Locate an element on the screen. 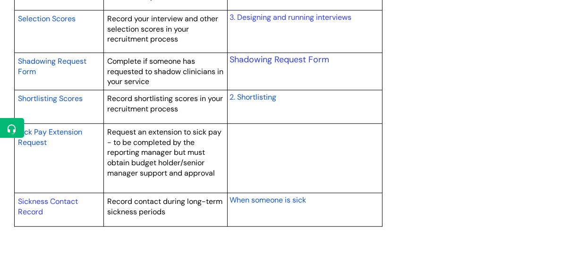 Image resolution: width=588 pixels, height=262 pixels. span: 2. Shortlisting is located at coordinates (253, 97).